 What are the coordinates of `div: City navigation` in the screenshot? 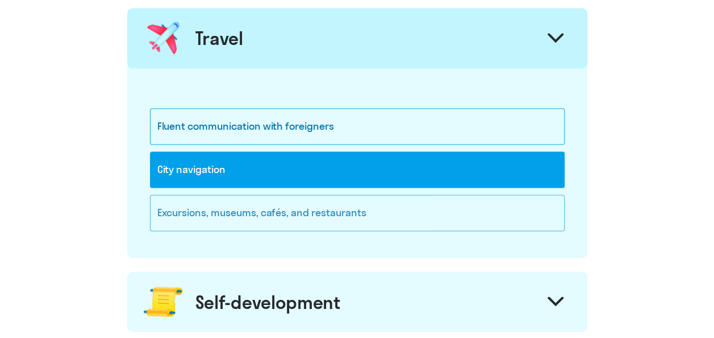 It's located at (358, 169).